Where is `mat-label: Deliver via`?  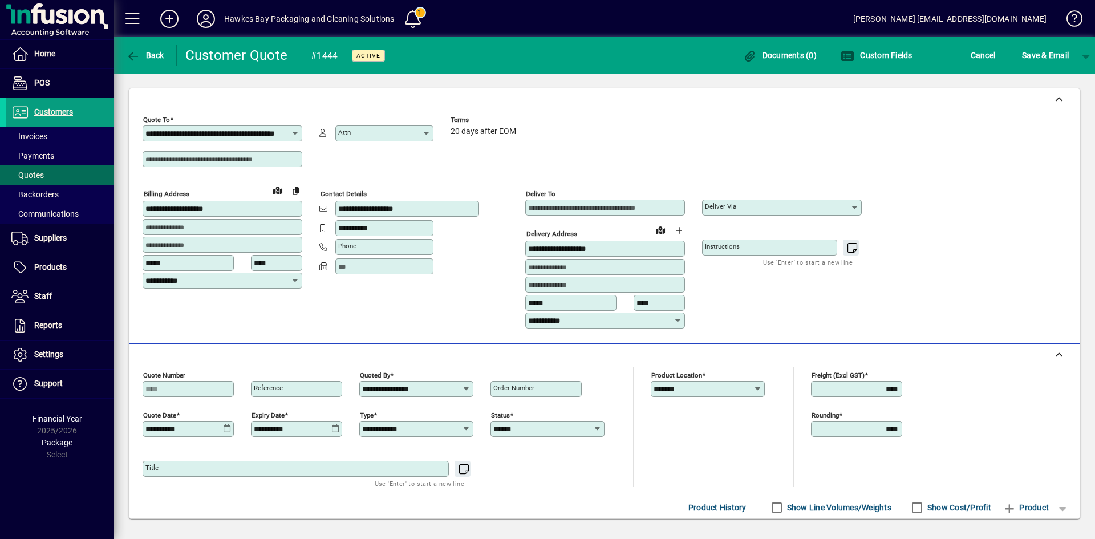
mat-label: Deliver via is located at coordinates (720, 206).